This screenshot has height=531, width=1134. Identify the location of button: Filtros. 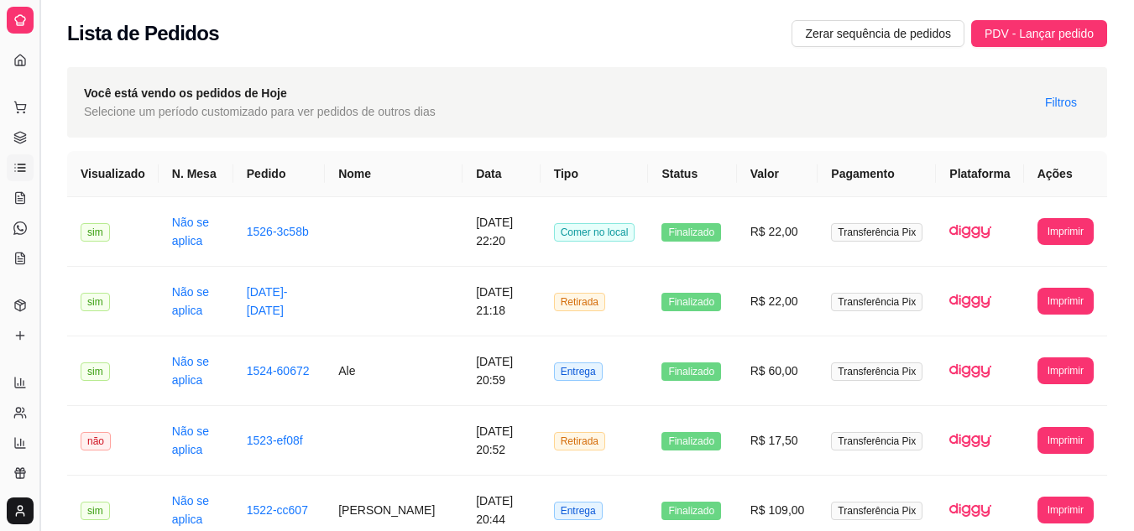
(1061, 102).